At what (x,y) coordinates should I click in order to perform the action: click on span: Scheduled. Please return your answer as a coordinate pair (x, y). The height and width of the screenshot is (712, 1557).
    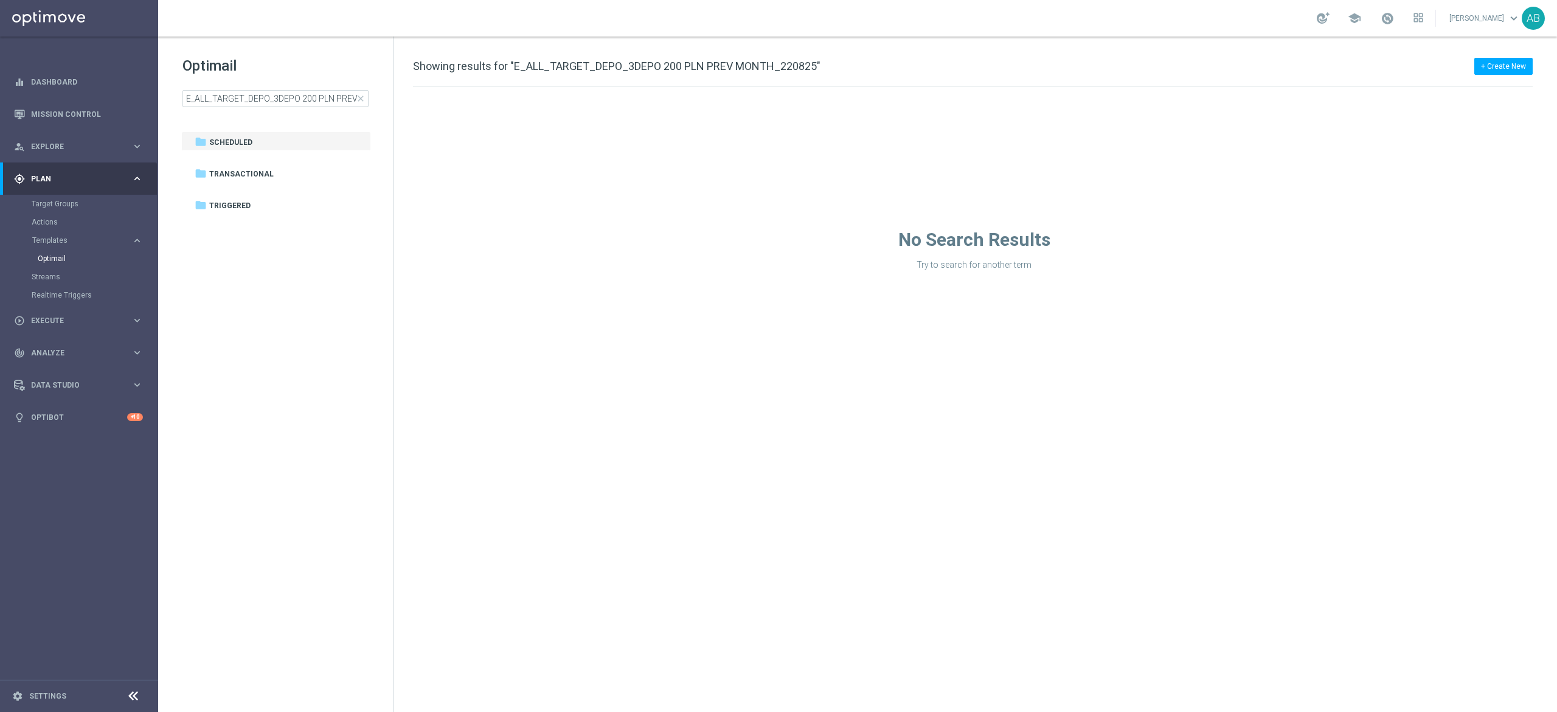
    Looking at the image, I should click on (231, 142).